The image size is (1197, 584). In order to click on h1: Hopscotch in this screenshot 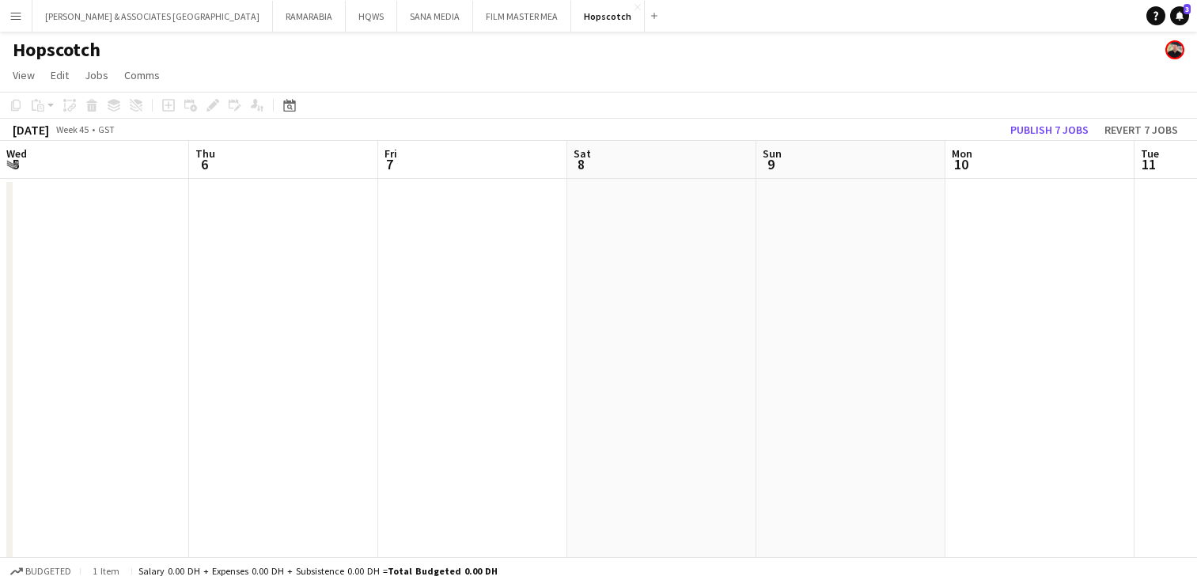, I will do `click(56, 50)`.